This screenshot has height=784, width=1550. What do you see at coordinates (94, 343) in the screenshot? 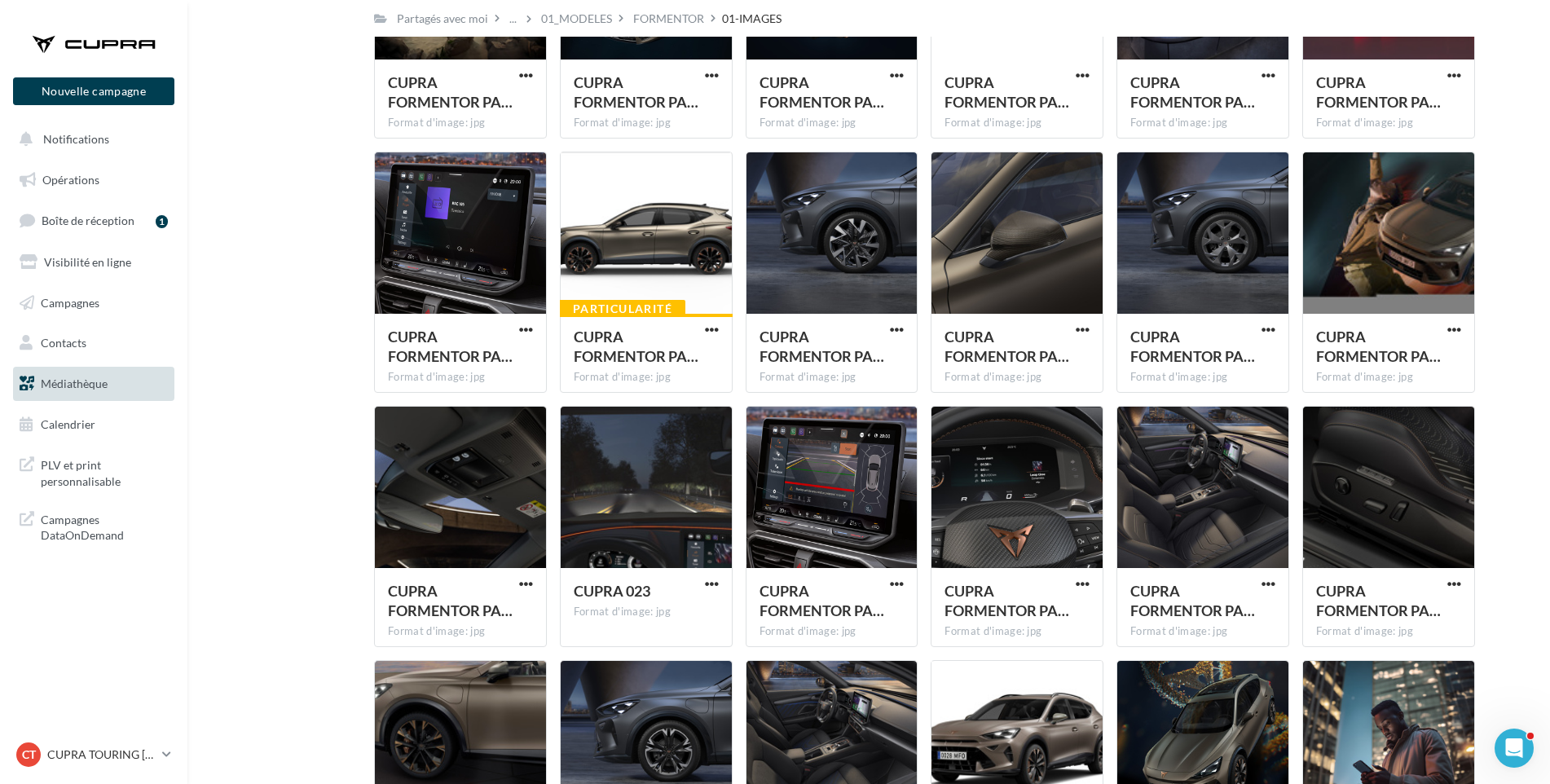
I see `a: Contacts` at bounding box center [94, 343].